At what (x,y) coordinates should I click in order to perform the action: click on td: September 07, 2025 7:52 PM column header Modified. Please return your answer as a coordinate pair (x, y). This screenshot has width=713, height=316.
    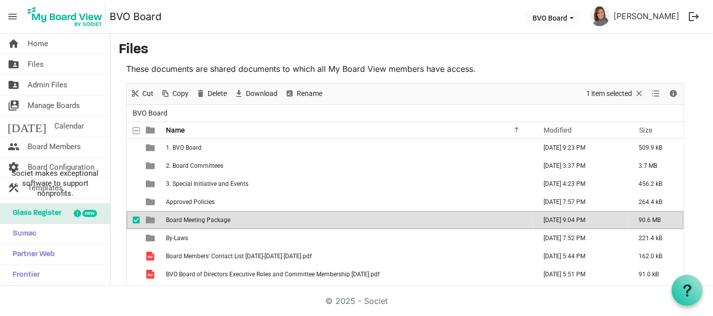
    Looking at the image, I should click on (581, 238).